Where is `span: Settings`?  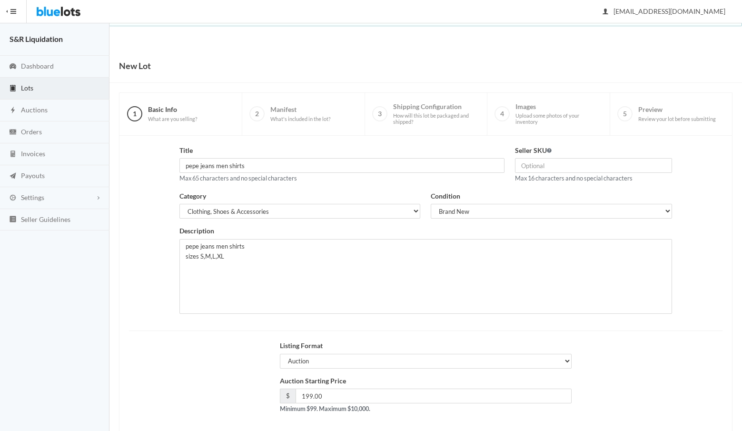
span: Settings is located at coordinates (32, 197).